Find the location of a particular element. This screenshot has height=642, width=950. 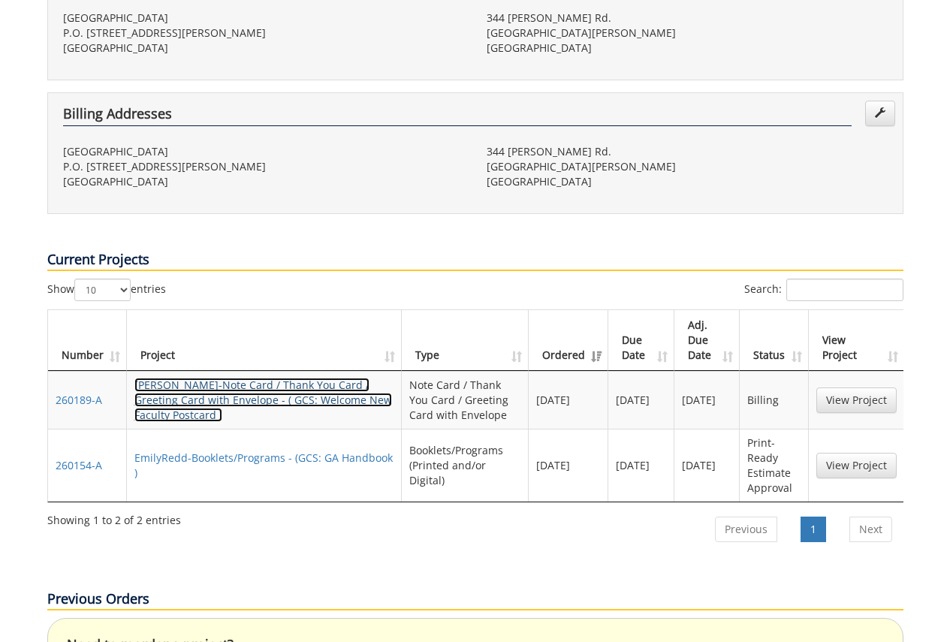

a: EmilyRedd-Booklets/Programs - (GCS: GA Handbook ) is located at coordinates (264, 465).